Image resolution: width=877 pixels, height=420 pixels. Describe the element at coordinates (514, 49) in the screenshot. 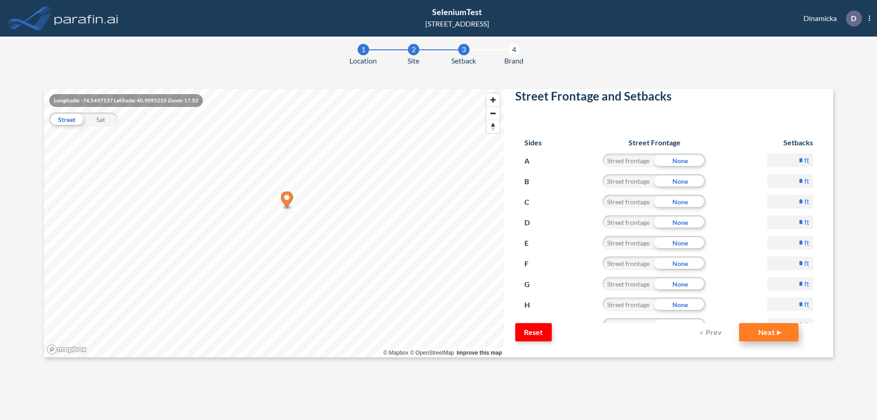

I see `div: 4` at that location.